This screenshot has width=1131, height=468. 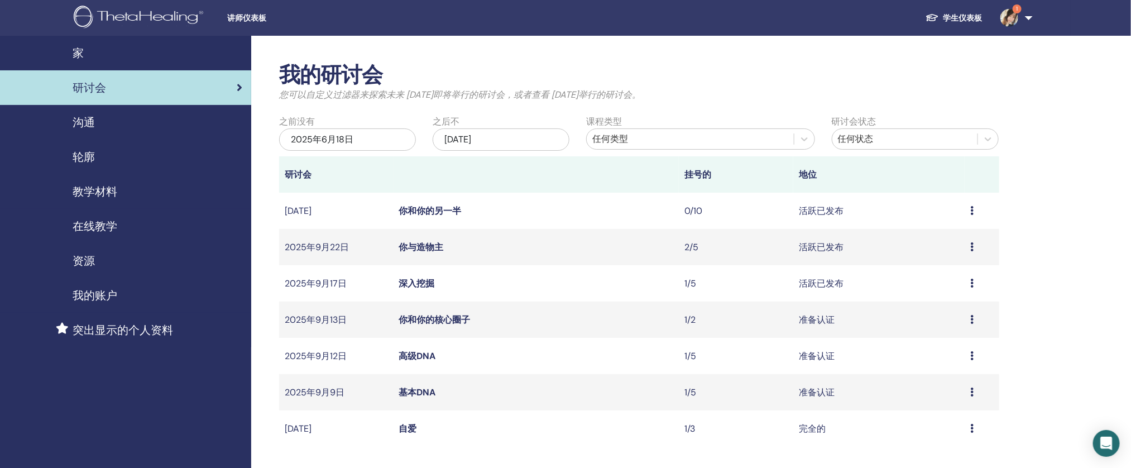 I want to click on font: 2025年6月18日, so click(x=322, y=139).